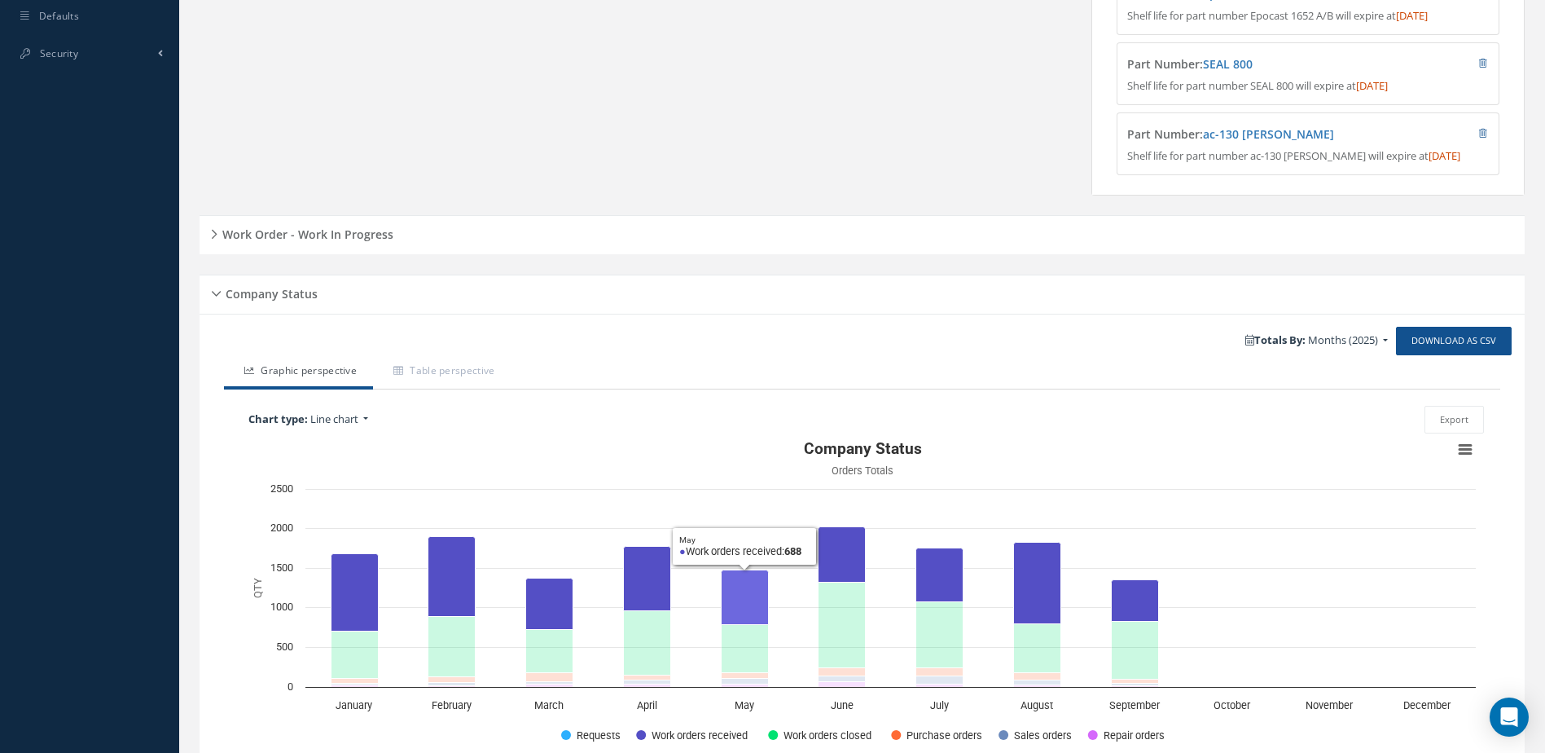 This screenshot has height=753, width=1545. Describe the element at coordinates (745, 648) in the screenshot. I see `path: May, 611. Work orders closed.` at that location.